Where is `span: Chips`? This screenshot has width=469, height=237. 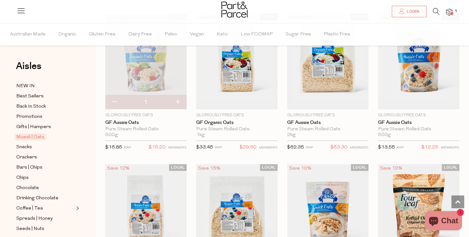 span: Chips is located at coordinates (22, 178).